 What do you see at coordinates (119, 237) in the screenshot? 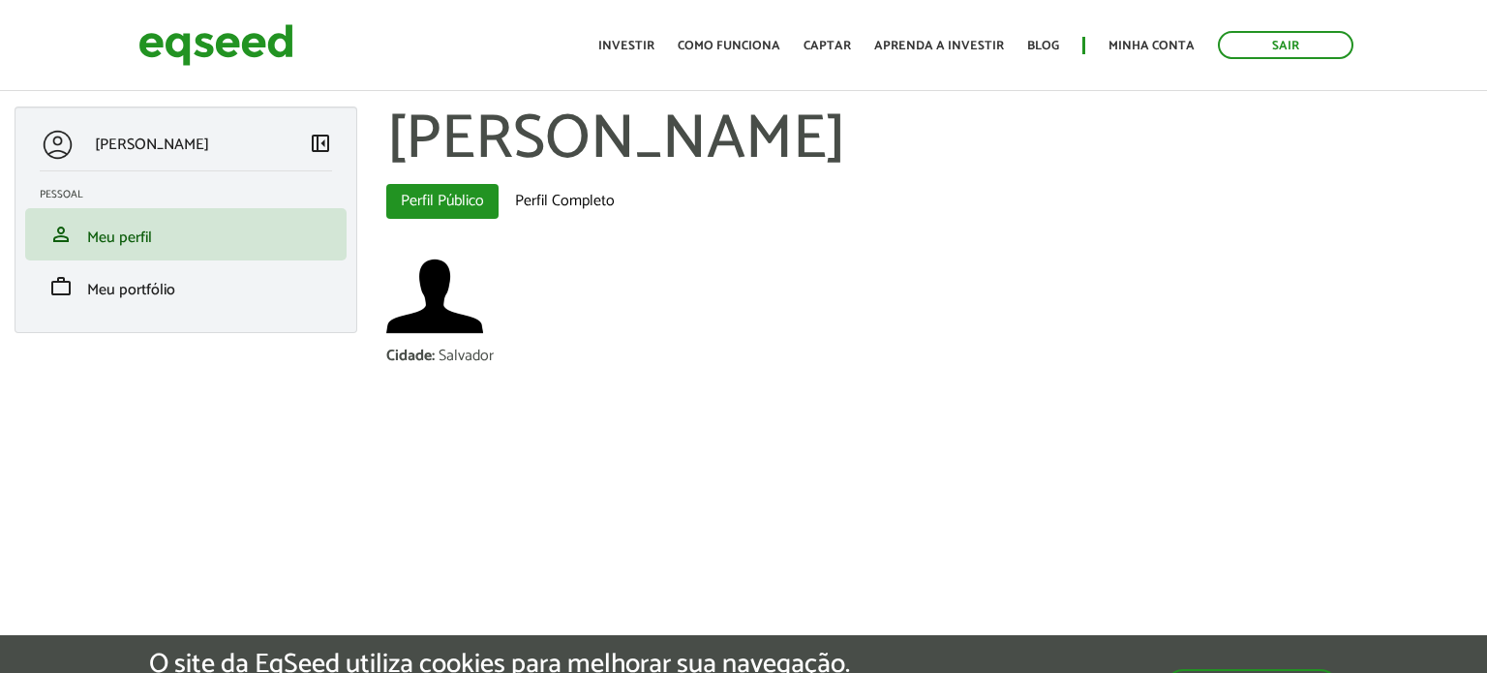
I see `span: Meu perfil` at bounding box center [119, 237].